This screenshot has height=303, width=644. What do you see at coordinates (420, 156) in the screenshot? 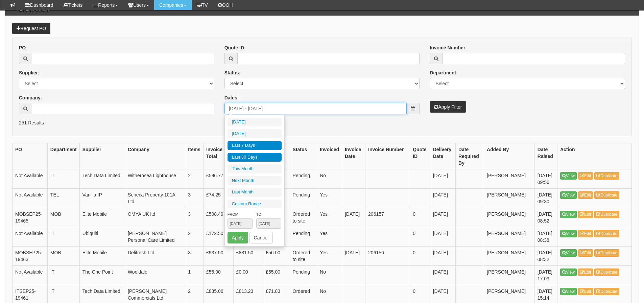
I see `th: Quote ID` at bounding box center [420, 156].